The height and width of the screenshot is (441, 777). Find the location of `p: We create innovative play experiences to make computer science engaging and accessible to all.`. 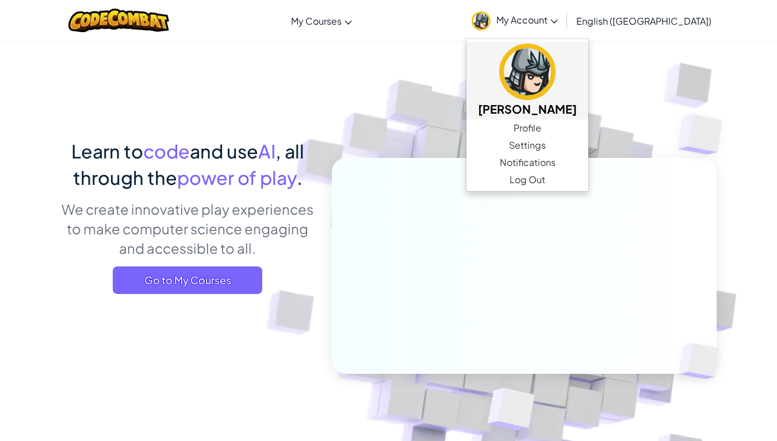

p: We create innovative play experiences to make computer science engaging and accessible to all. is located at coordinates (187, 229).